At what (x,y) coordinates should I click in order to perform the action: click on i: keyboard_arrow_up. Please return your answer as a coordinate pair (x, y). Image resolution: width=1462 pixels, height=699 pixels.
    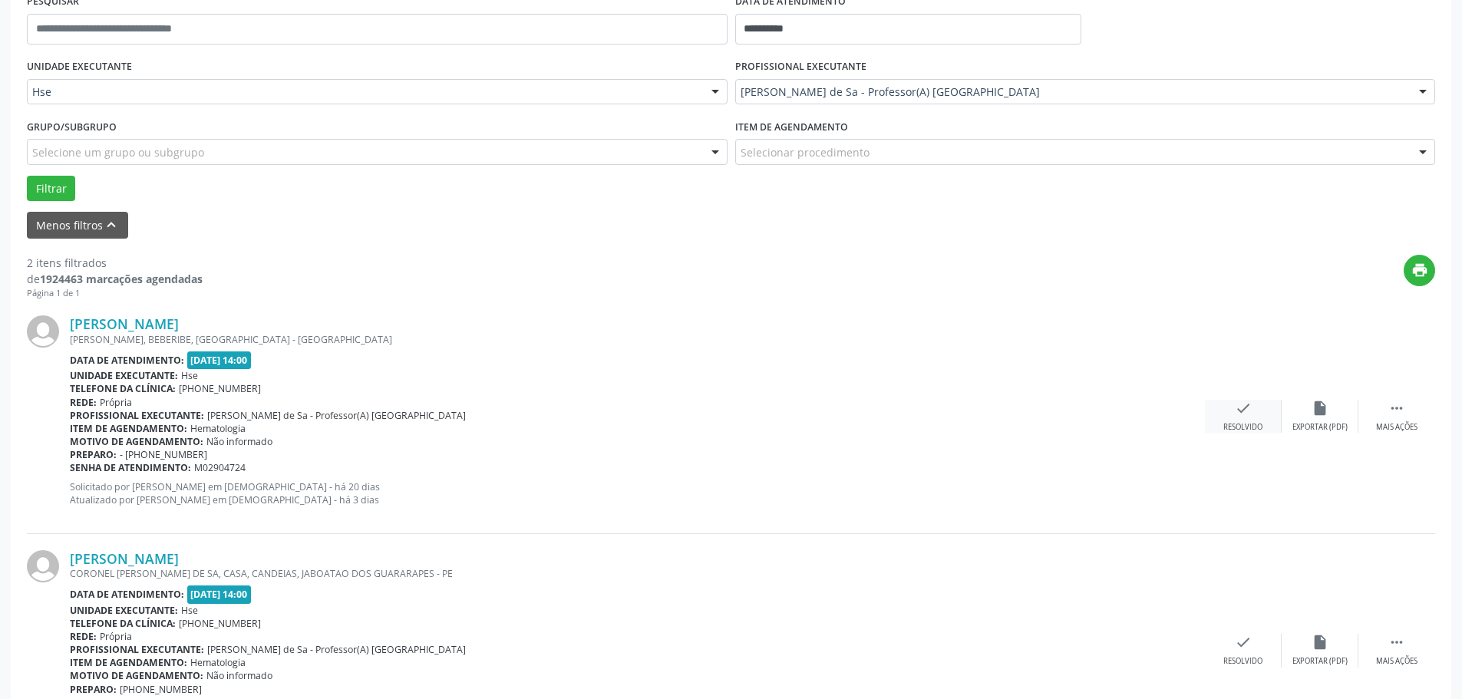
    Looking at the image, I should click on (111, 225).